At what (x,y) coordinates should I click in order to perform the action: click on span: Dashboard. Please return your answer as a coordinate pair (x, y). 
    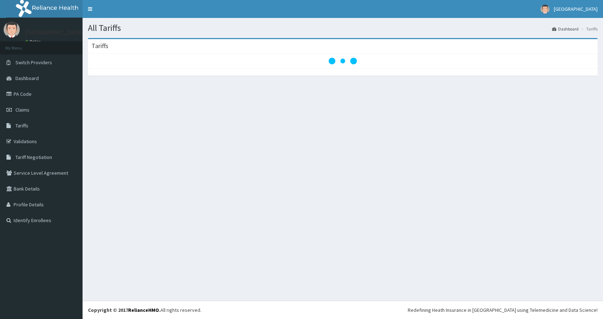
    Looking at the image, I should click on (27, 78).